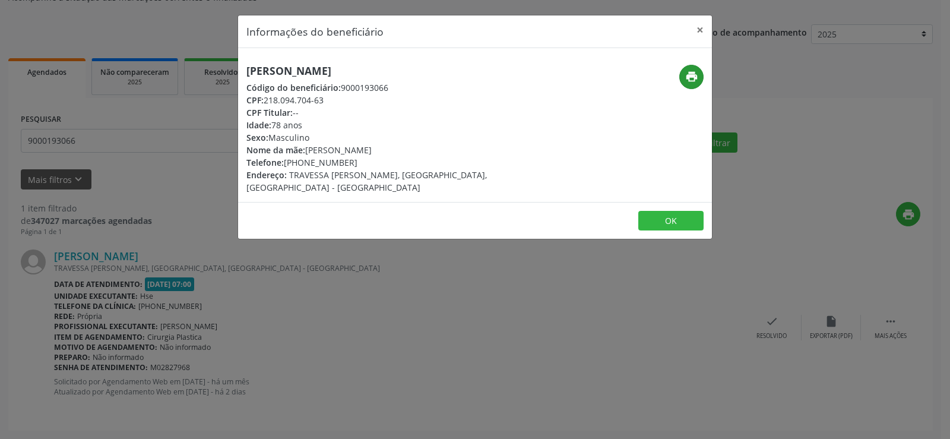 The height and width of the screenshot is (439, 950). Describe the element at coordinates (259, 125) in the screenshot. I see `span: Idade:` at that location.